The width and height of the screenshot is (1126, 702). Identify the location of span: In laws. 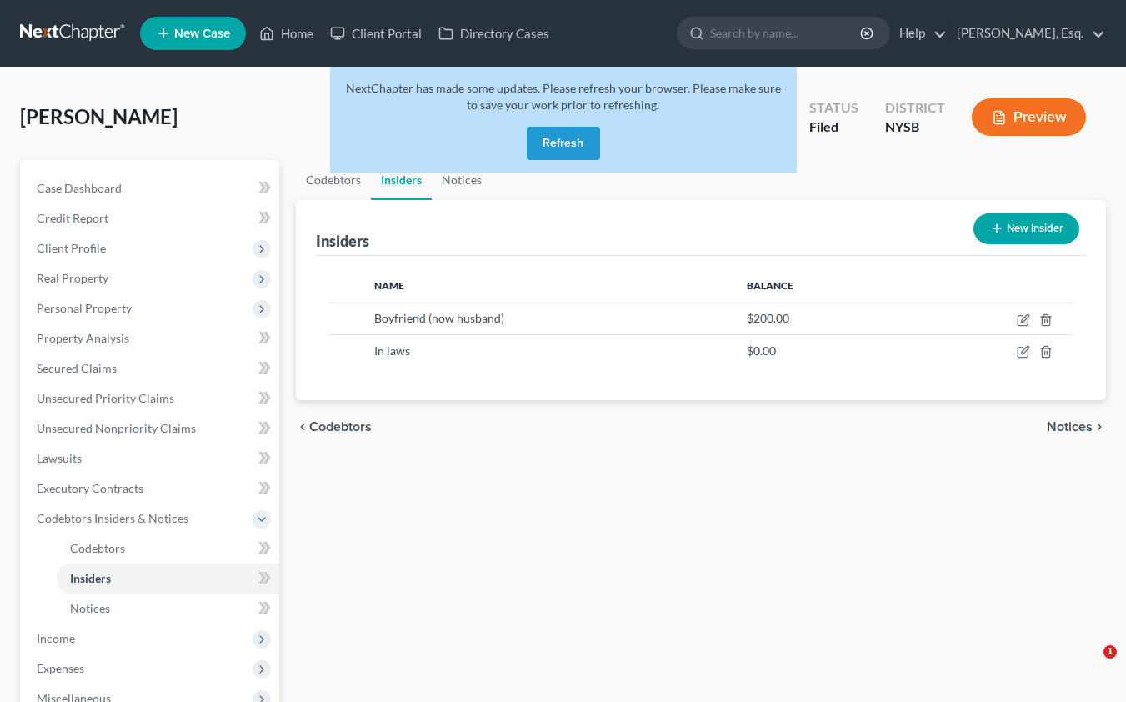
(392, 350).